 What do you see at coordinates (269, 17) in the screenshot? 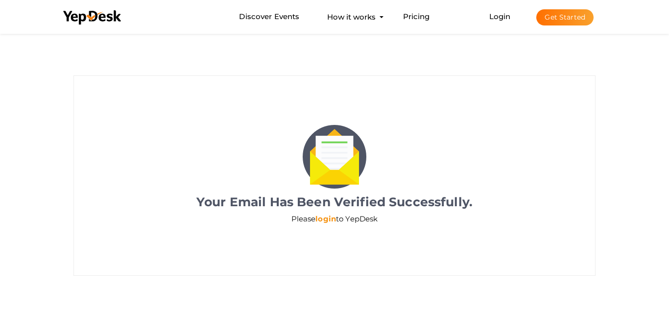
I see `a: Discover Events` at bounding box center [269, 17].